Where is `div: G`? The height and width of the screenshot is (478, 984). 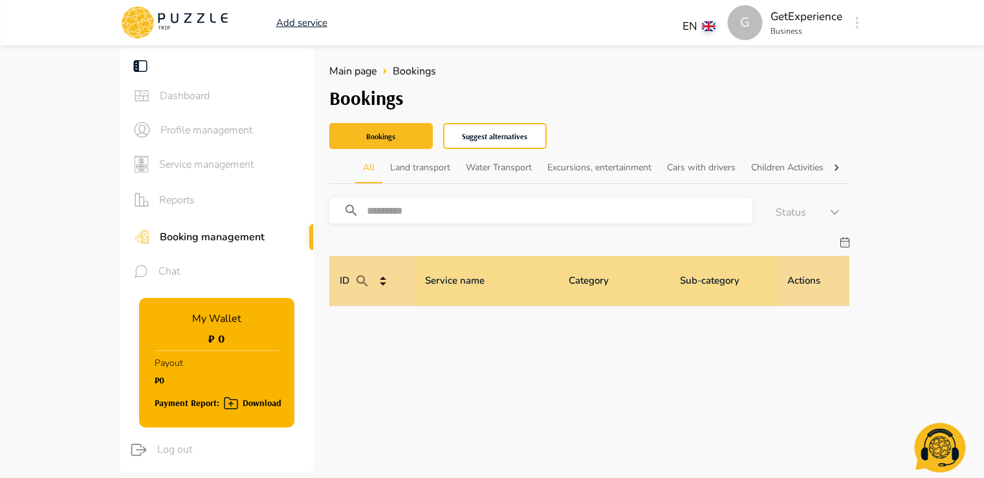
div: G is located at coordinates (745, 23).